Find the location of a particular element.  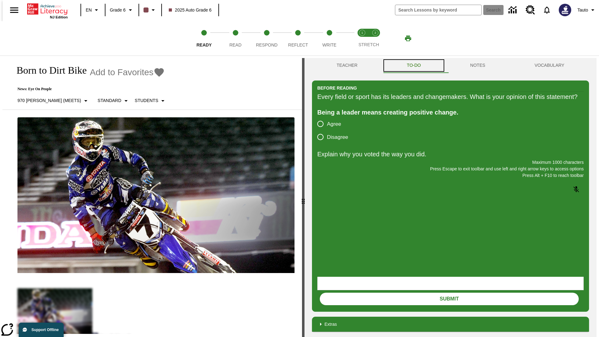

button: Teacher is located at coordinates (347, 66).